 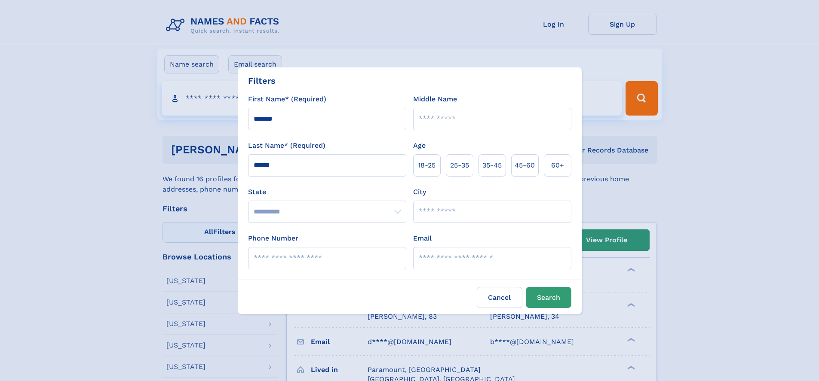 What do you see at coordinates (426, 165) in the screenshot?
I see `span: 18‑25` at bounding box center [426, 165].